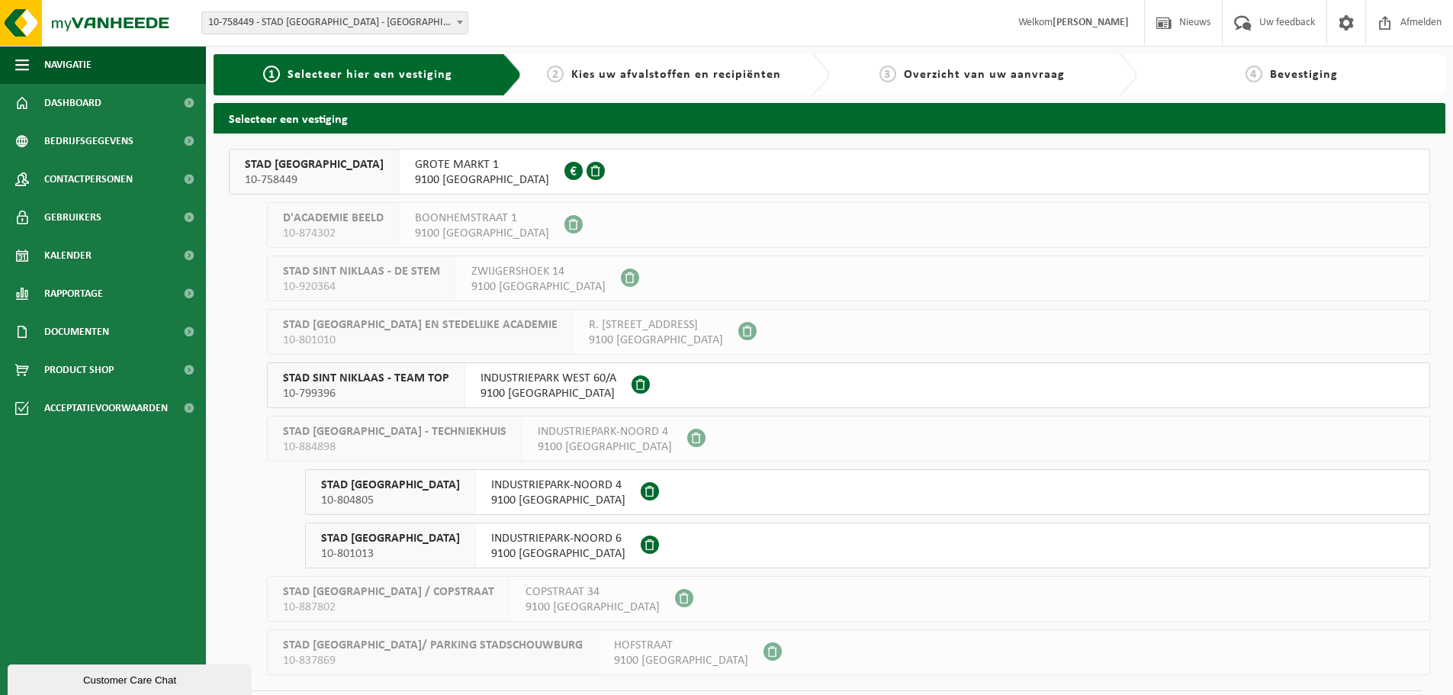  Describe the element at coordinates (432, 660) in the screenshot. I see `span: 10-837869` at that location.